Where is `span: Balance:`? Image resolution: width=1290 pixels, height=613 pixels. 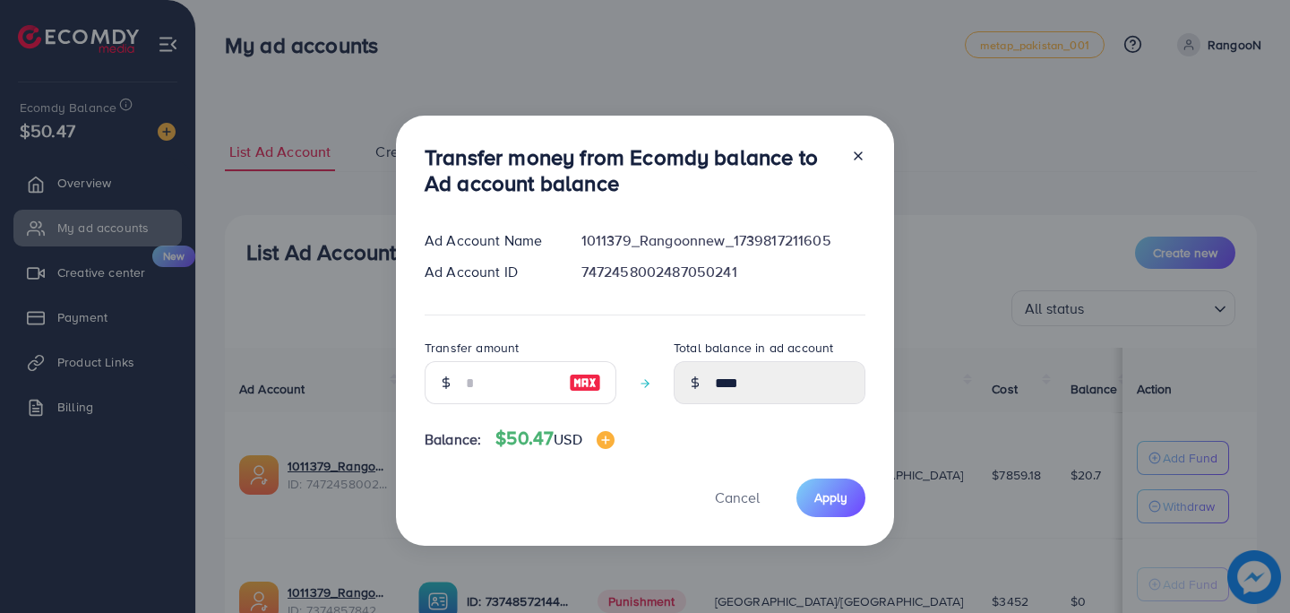
span: Balance: is located at coordinates (452, 439).